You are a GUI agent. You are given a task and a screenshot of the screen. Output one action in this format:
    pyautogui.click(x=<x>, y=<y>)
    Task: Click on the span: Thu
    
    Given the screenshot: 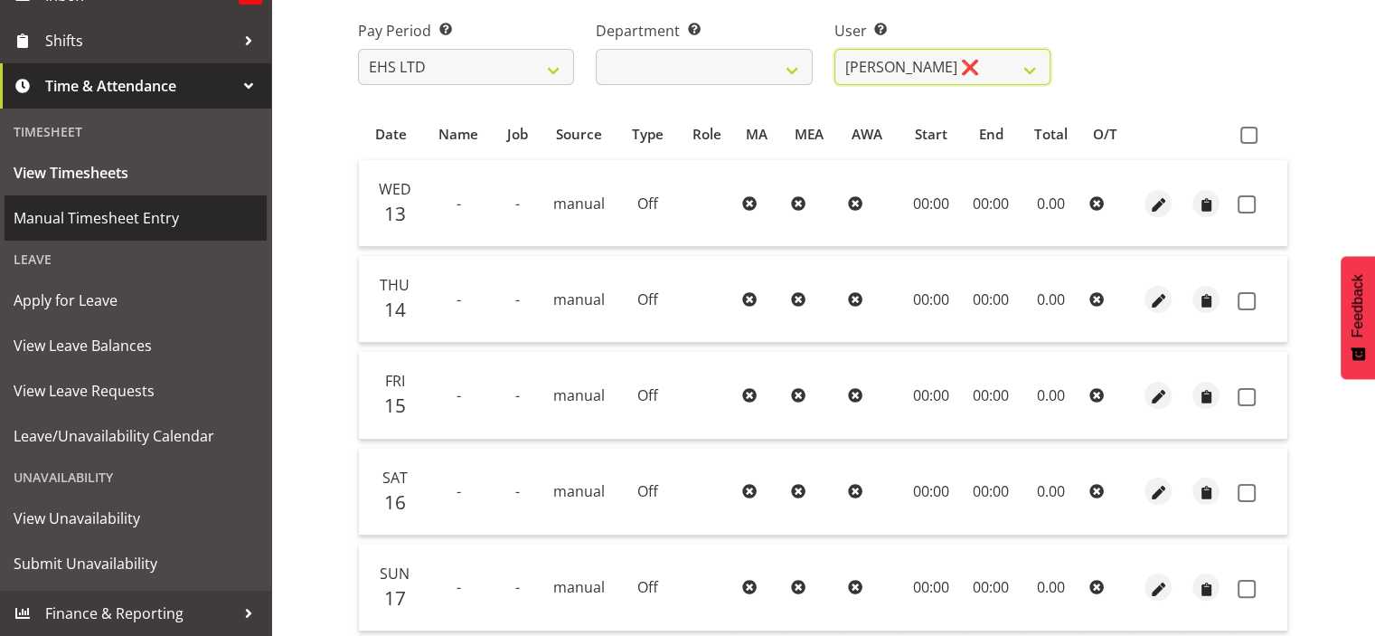 What is the action you would take?
    pyautogui.click(x=394, y=285)
    